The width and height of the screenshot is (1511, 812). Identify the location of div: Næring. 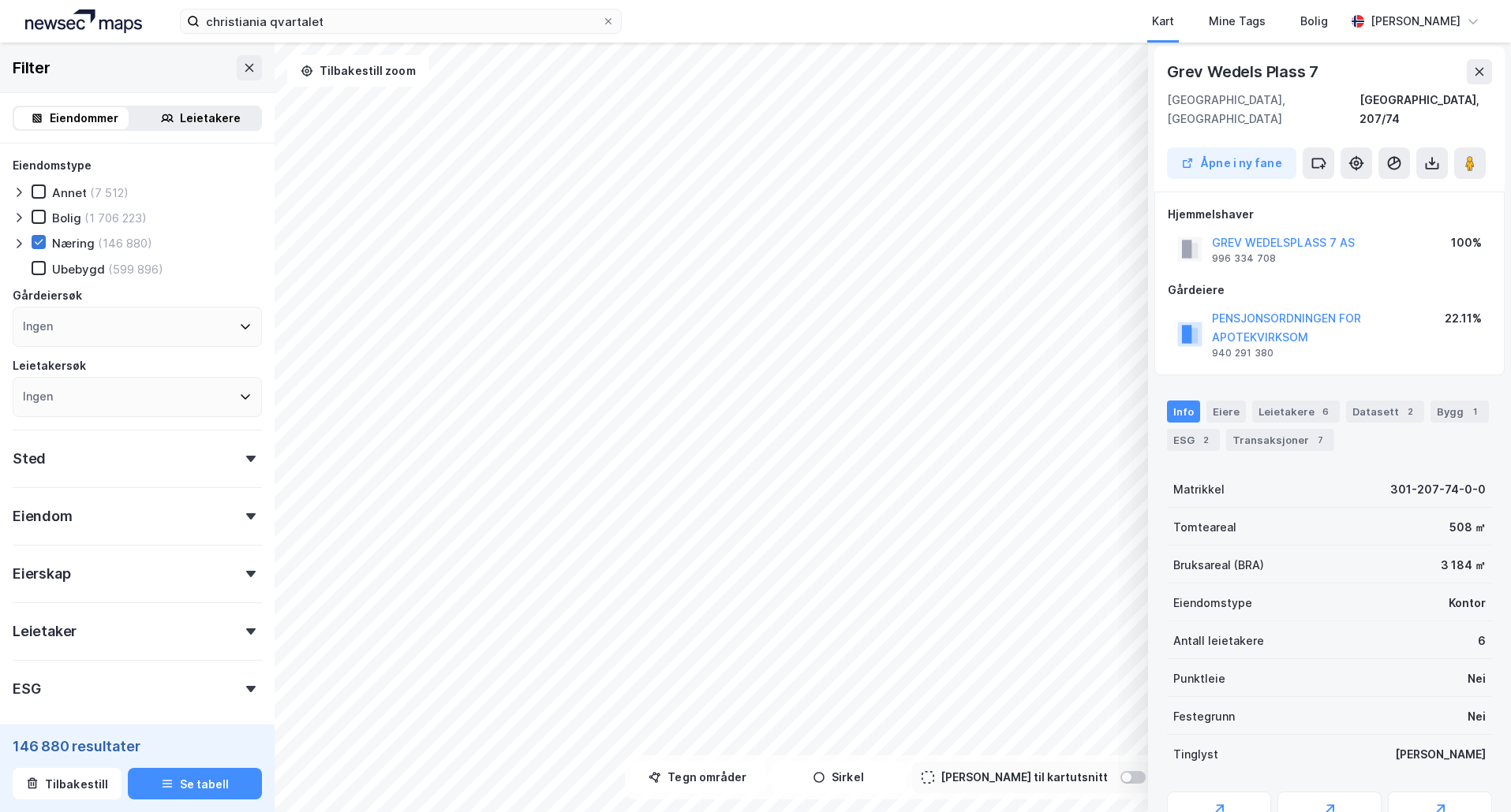
(74, 243).